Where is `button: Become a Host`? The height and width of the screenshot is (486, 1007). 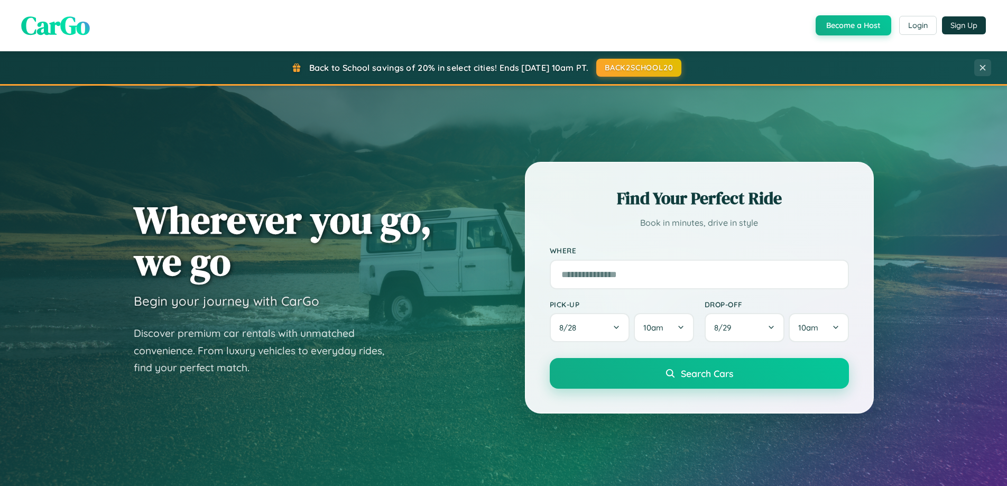
button: Become a Host is located at coordinates (853, 25).